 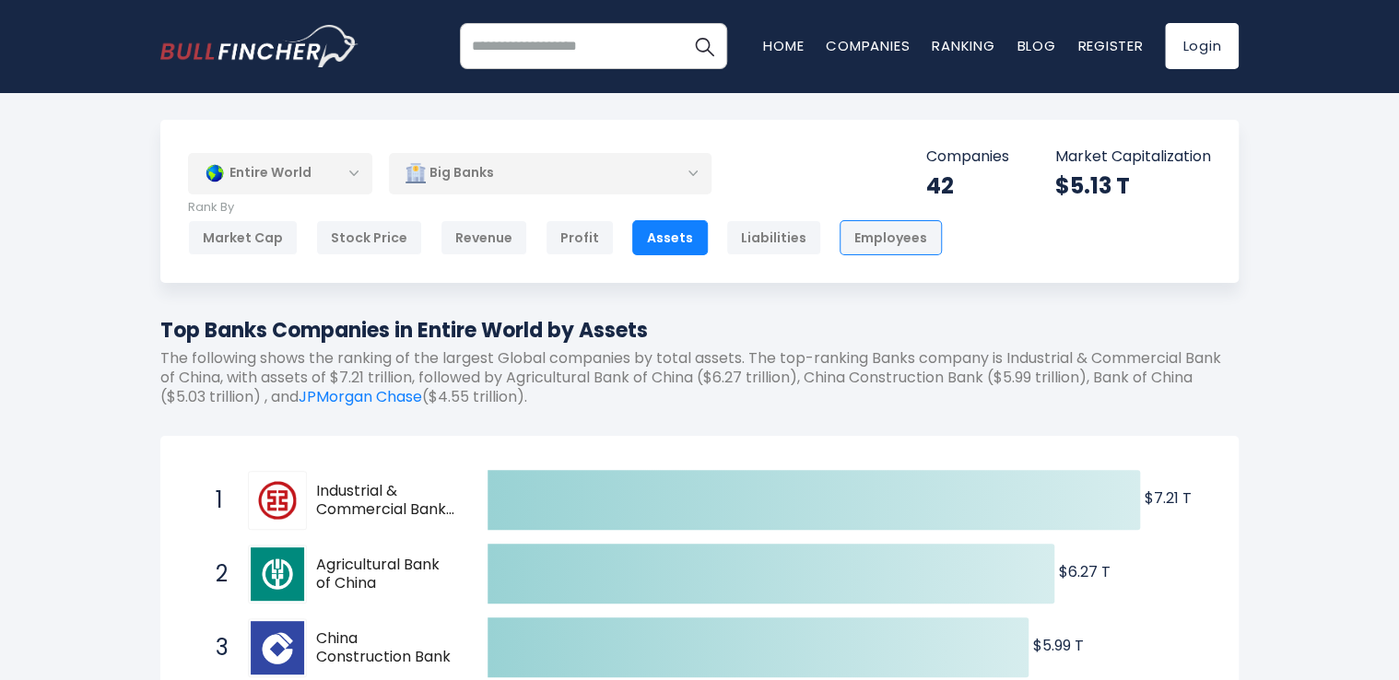 What do you see at coordinates (1132, 157) in the screenshot?
I see `p: Market Capitalization` at bounding box center [1132, 157].